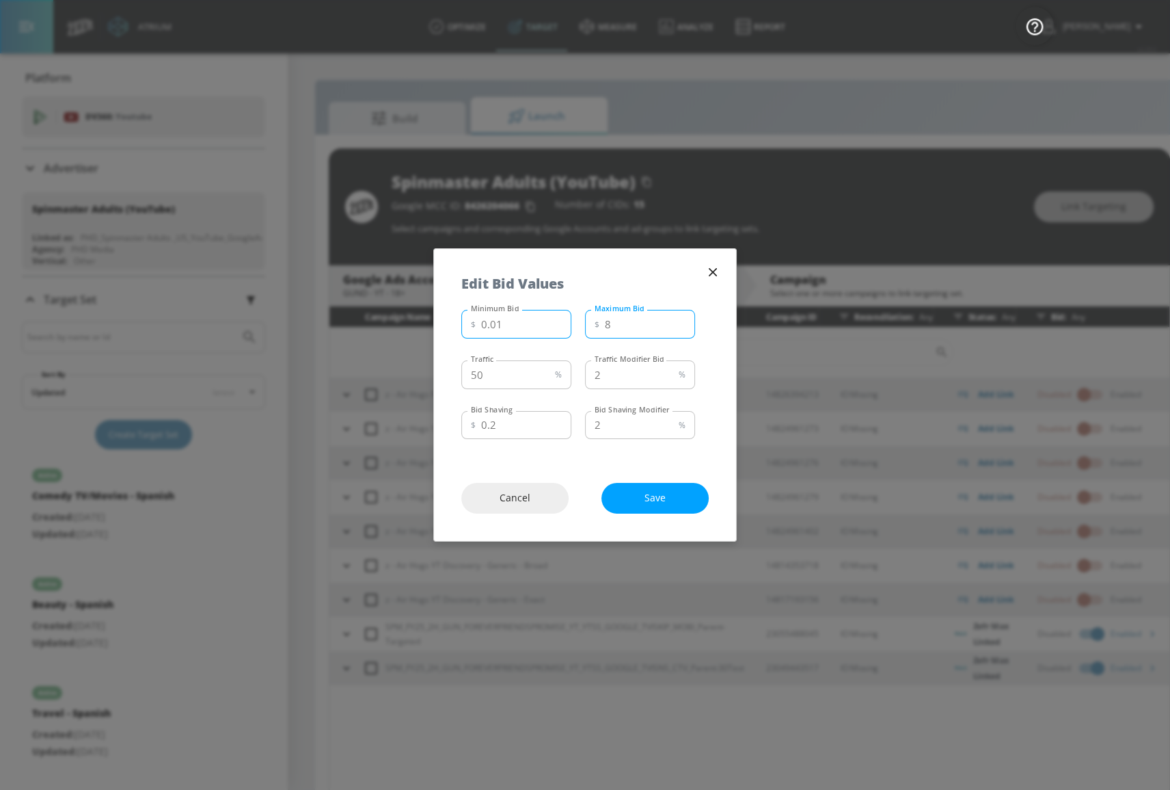 This screenshot has width=1170, height=790. I want to click on label: Traffic, so click(483, 359).